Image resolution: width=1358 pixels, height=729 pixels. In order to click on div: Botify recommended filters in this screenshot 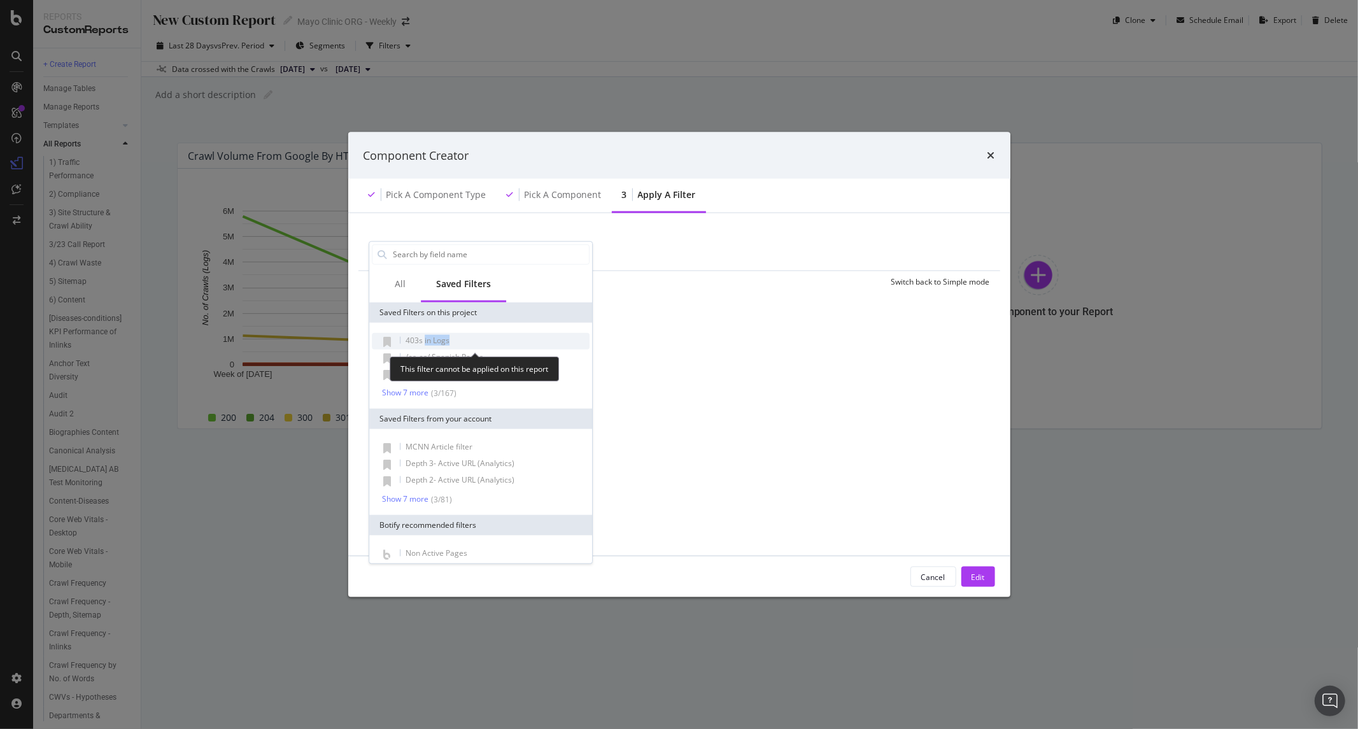, I will do `click(481, 525)`.